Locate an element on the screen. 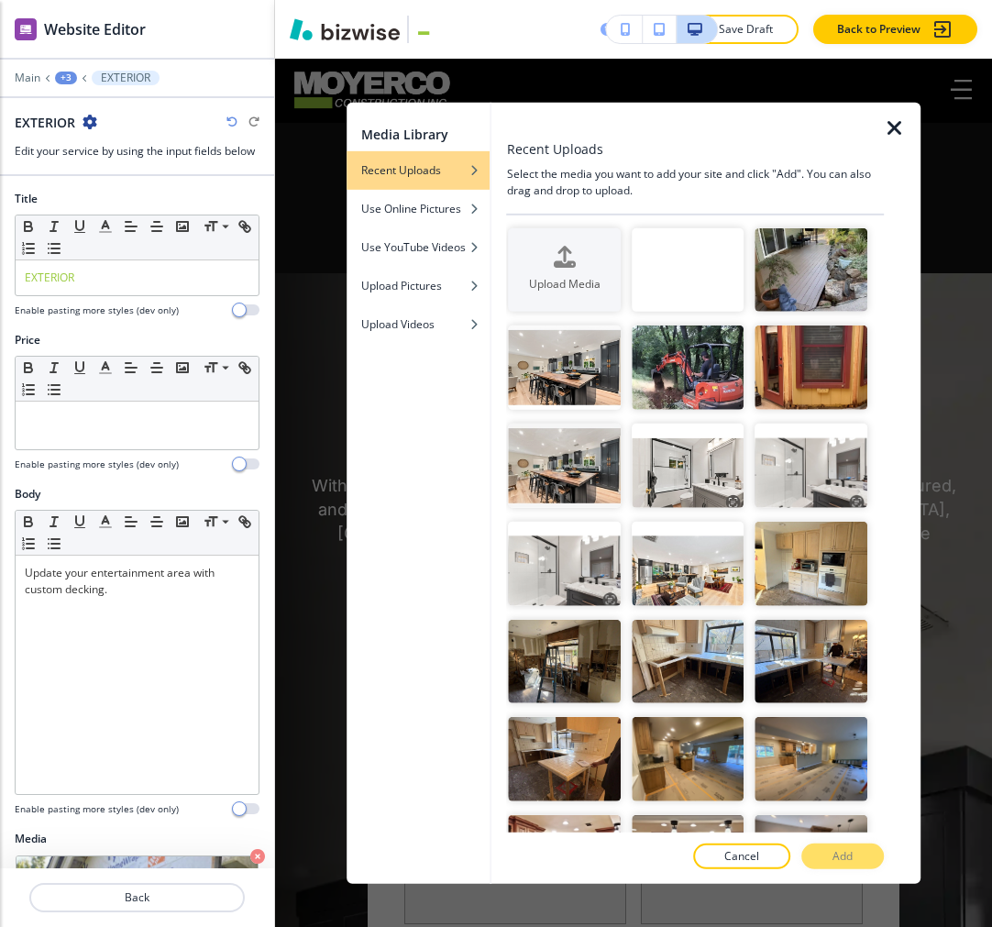  button: Back to Preview is located at coordinates (895, 29).